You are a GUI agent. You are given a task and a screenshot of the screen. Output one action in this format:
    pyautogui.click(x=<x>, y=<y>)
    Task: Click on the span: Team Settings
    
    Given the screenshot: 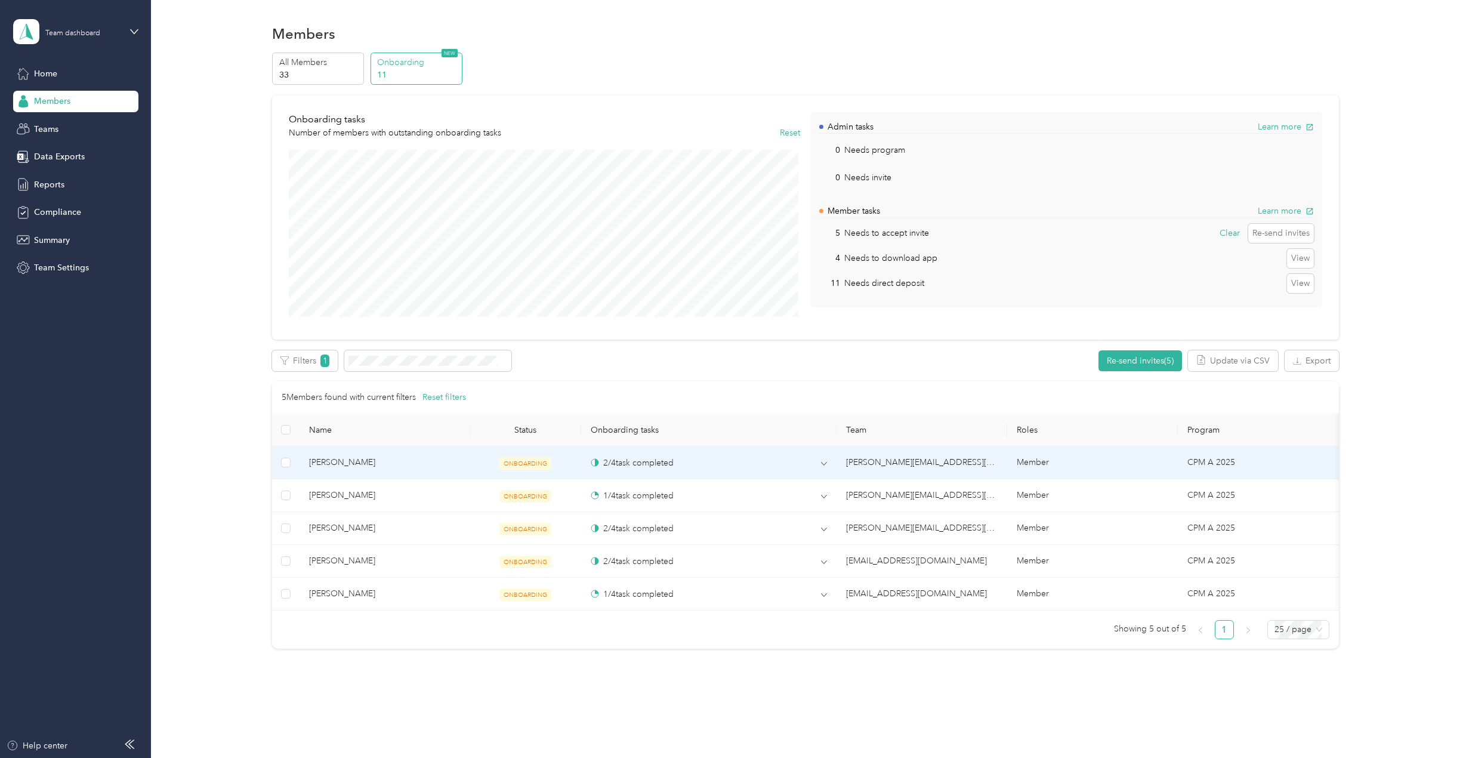 What is the action you would take?
    pyautogui.click(x=61, y=267)
    